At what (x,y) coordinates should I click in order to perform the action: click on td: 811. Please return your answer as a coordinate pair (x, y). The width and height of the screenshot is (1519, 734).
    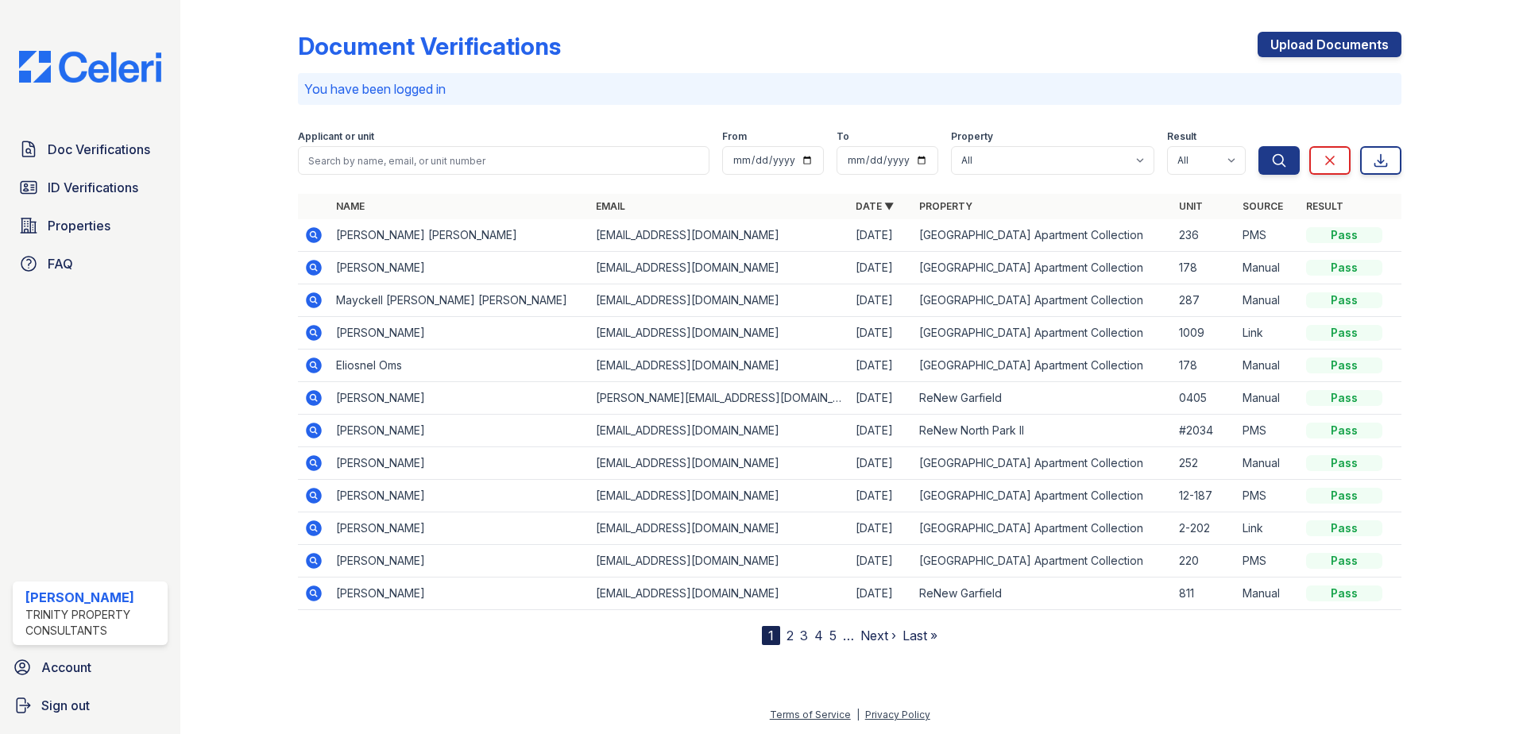
    Looking at the image, I should click on (1204, 593).